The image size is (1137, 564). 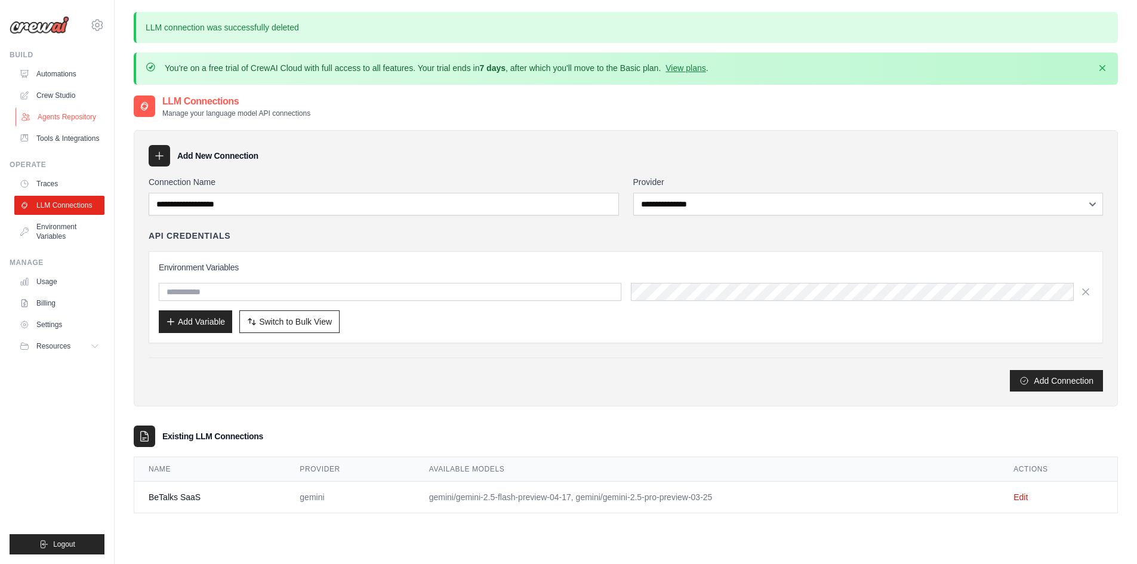 I want to click on th: Available Models, so click(x=707, y=469).